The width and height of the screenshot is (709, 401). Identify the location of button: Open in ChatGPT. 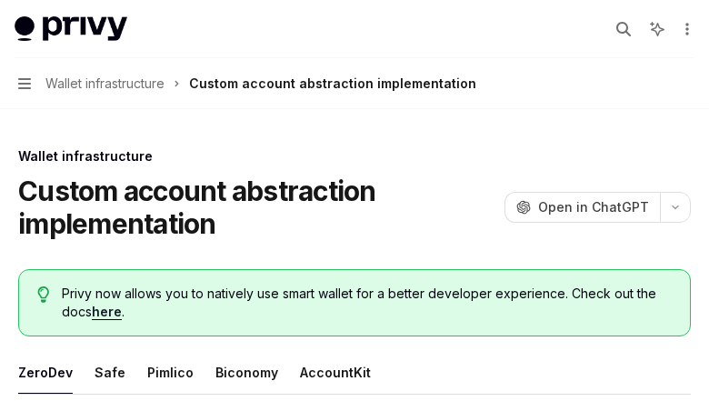
(582, 207).